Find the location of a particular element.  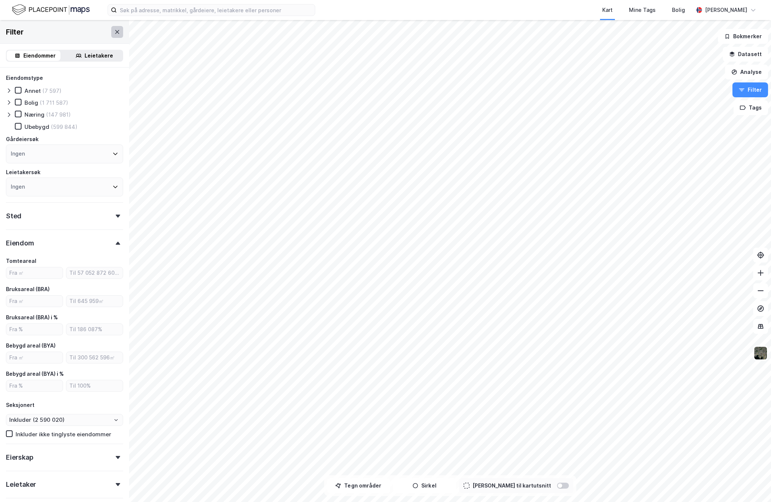

button: Tegn områder is located at coordinates (359, 485).